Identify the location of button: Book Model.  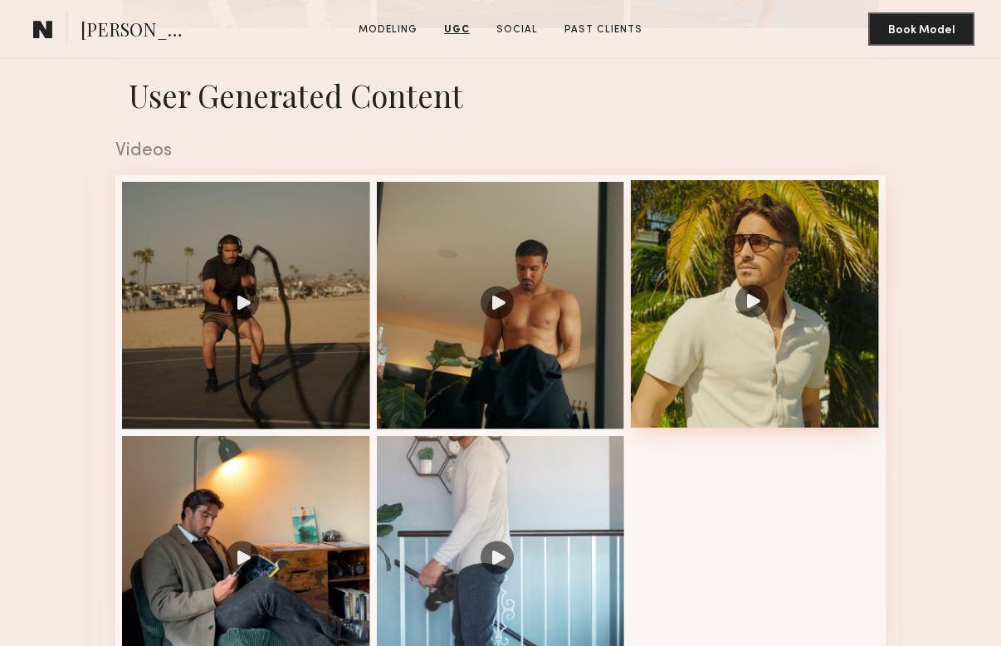
(921, 29).